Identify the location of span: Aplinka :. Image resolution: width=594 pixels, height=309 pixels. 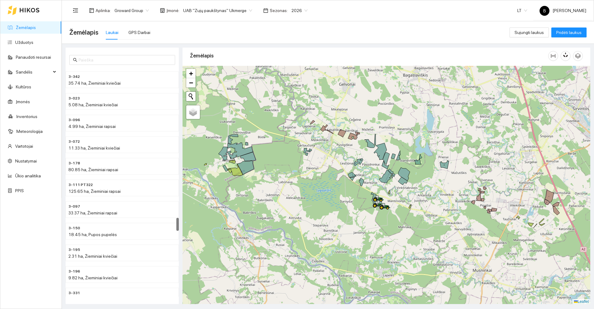
(103, 11).